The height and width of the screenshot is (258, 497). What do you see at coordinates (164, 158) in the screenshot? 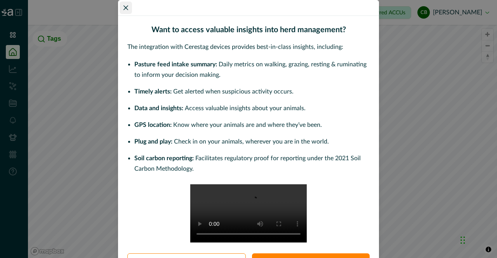
I see `span: Soil carbon reporting:` at bounding box center [164, 158].